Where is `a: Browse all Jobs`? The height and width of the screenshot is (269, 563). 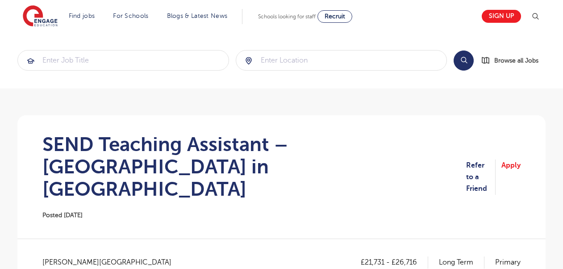 a: Browse all Jobs is located at coordinates (513, 60).